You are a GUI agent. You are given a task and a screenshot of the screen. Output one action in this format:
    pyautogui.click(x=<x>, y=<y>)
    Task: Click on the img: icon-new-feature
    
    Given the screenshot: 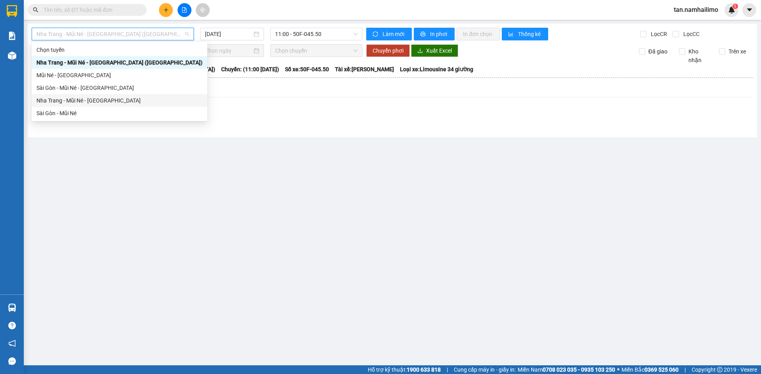 What is the action you would take?
    pyautogui.click(x=731, y=10)
    